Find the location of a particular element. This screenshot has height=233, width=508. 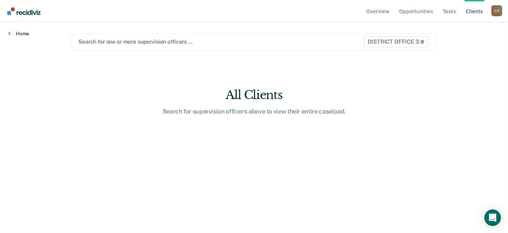

img: Recidiviz is located at coordinates (24, 11).